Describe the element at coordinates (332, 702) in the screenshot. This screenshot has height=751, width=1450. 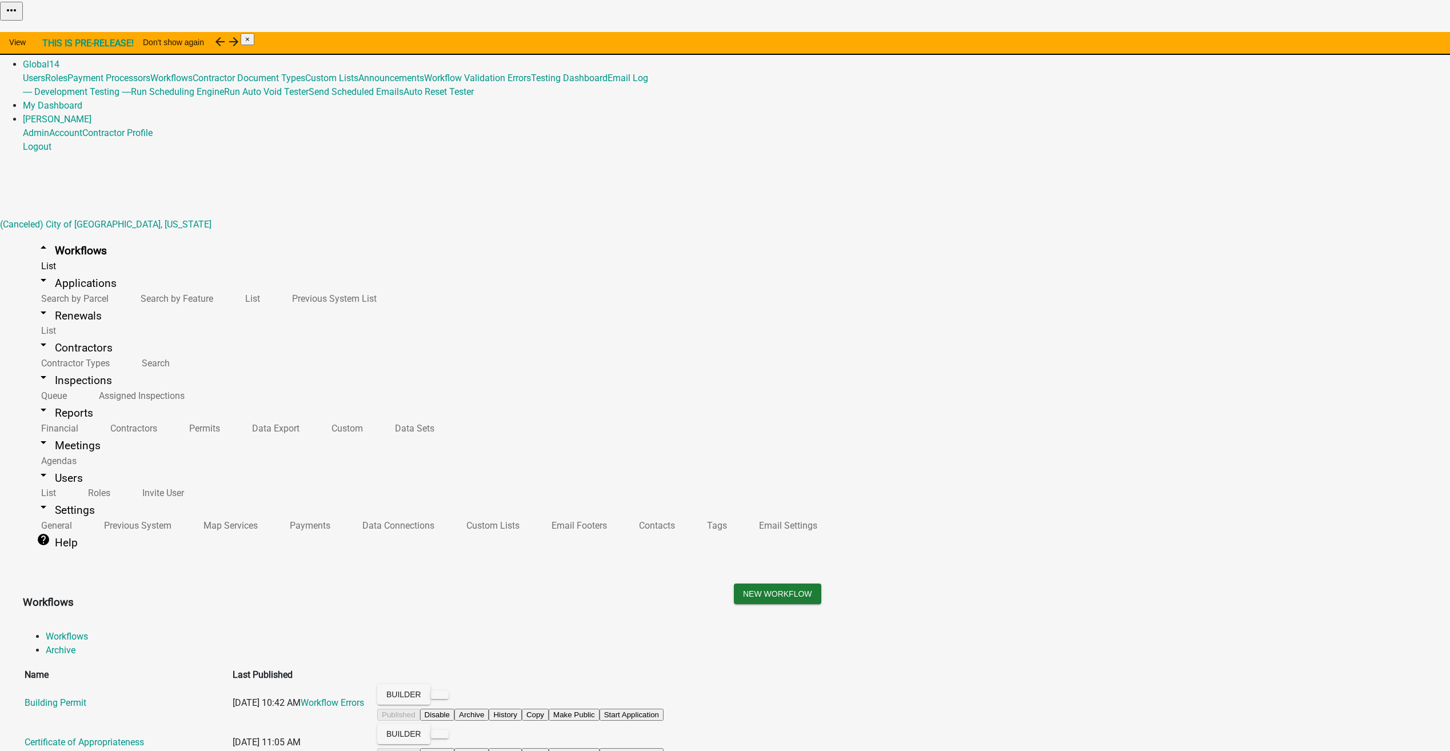
I see `a: Workflow Errors` at that location.